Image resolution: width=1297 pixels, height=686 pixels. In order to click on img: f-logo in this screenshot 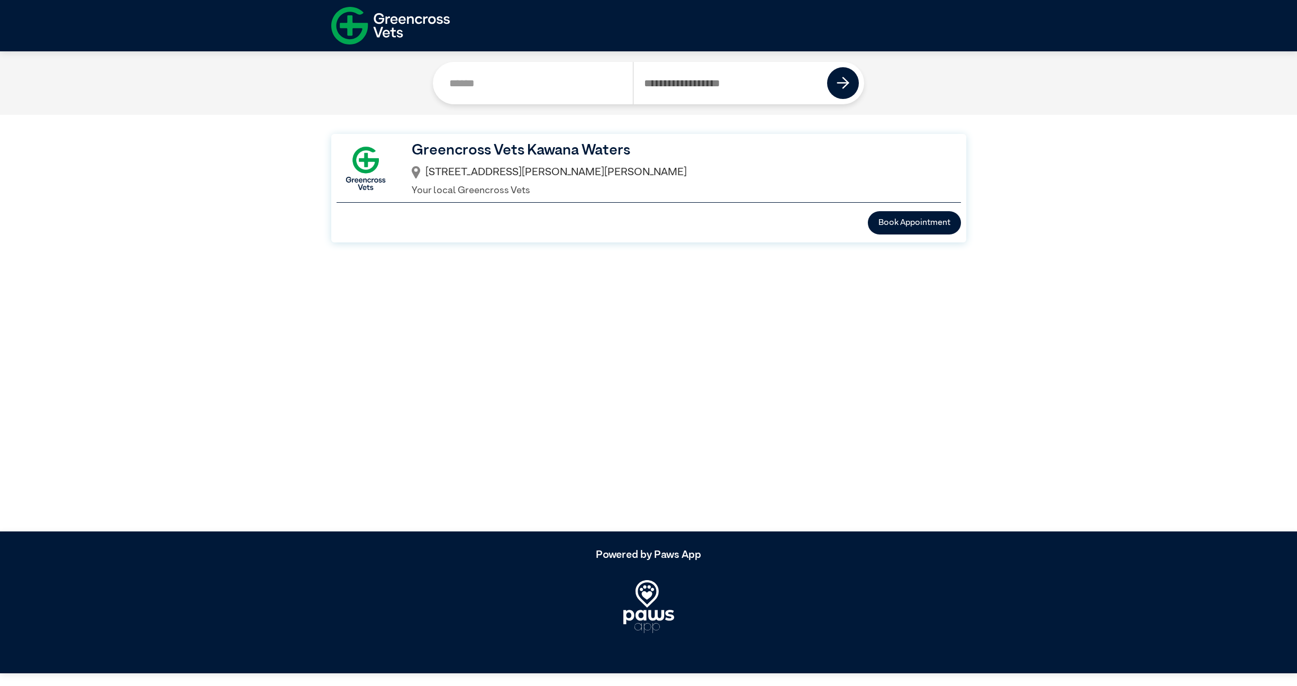, I will do `click(391, 25)`.